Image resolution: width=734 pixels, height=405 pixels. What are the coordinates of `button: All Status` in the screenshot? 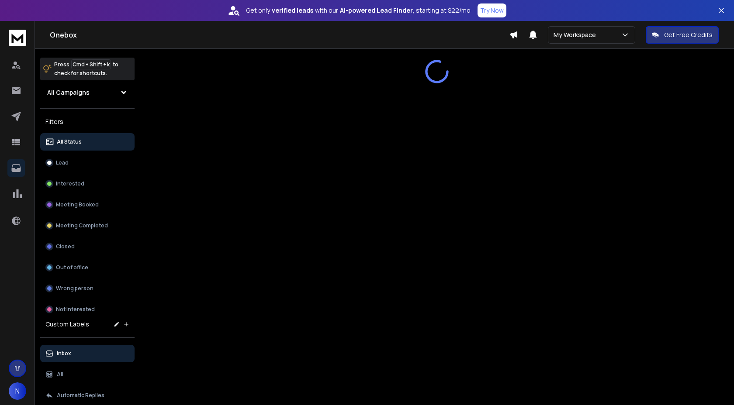 It's located at (87, 142).